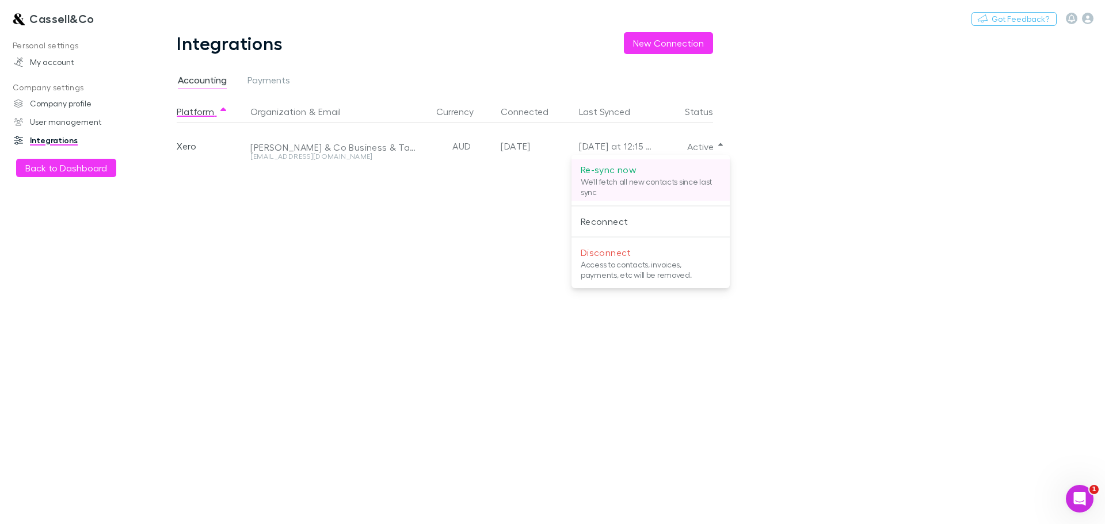 This screenshot has width=1105, height=524. What do you see at coordinates (650, 180) in the screenshot?
I see `li: Re-sync nowWe'll fetch all new contacts since last sync` at bounding box center [650, 180].